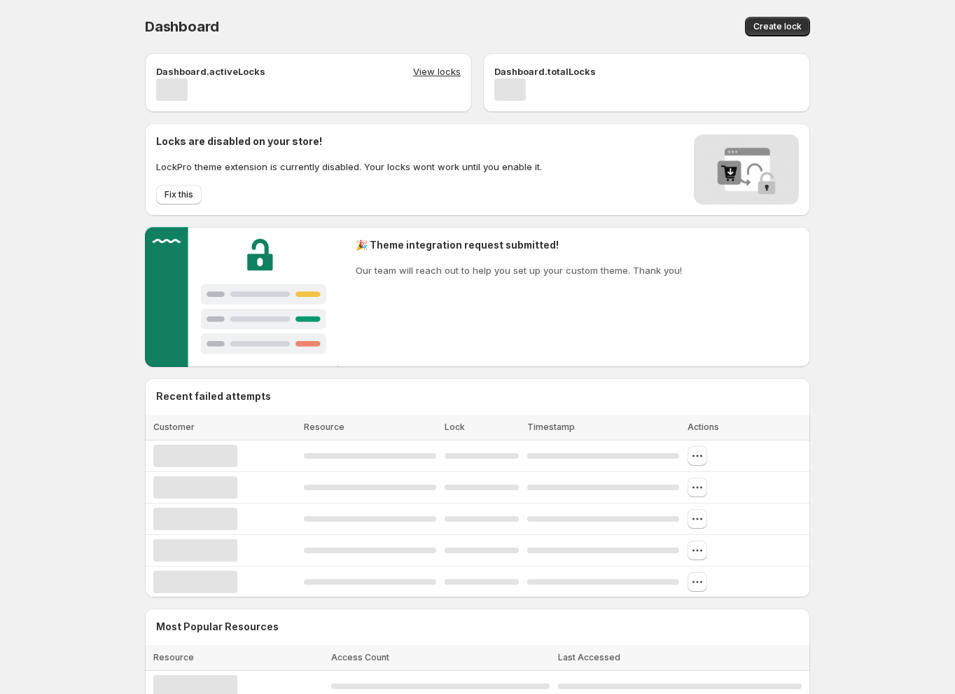 The image size is (955, 694). What do you see at coordinates (544, 71) in the screenshot?
I see `p: Dashboard.totalLocks` at bounding box center [544, 71].